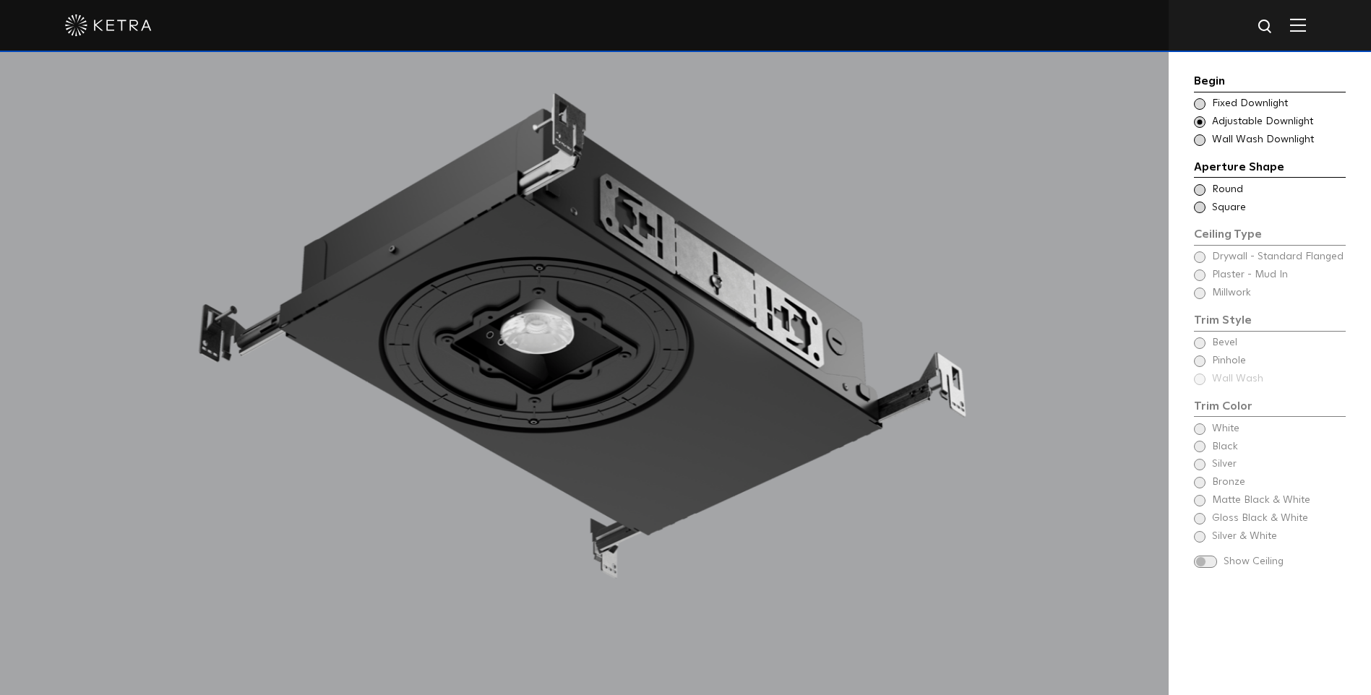 The image size is (1371, 695). What do you see at coordinates (108, 25) in the screenshot?
I see `img: ketra-logo-2019-white` at bounding box center [108, 25].